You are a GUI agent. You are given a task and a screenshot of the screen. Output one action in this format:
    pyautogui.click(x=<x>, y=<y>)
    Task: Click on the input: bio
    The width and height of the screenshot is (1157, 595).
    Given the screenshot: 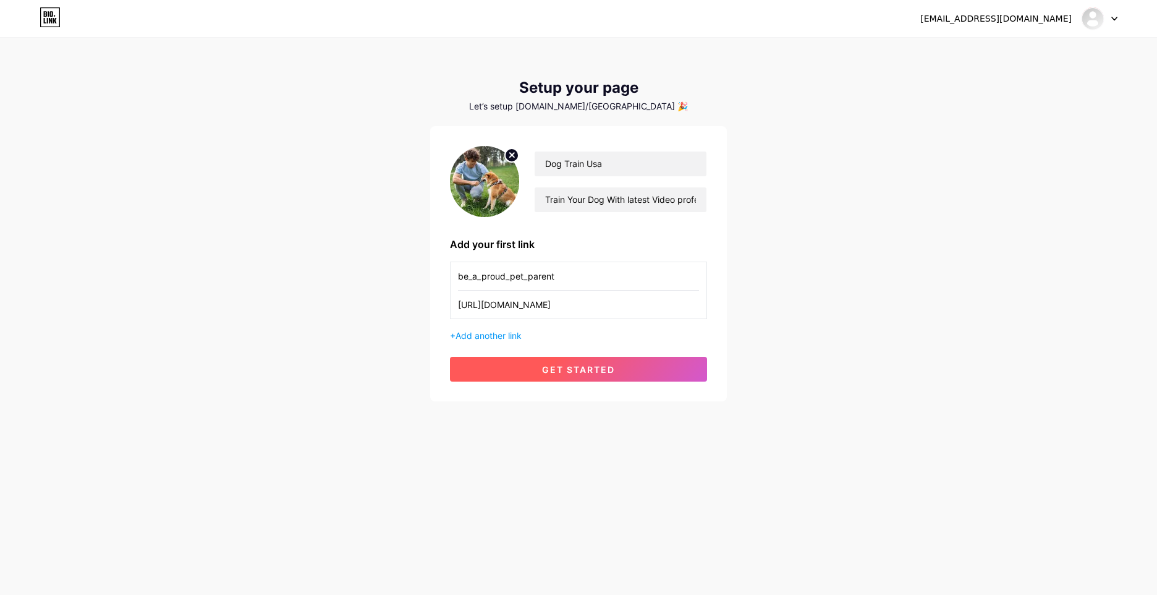 What is the action you would take?
    pyautogui.click(x=621, y=200)
    